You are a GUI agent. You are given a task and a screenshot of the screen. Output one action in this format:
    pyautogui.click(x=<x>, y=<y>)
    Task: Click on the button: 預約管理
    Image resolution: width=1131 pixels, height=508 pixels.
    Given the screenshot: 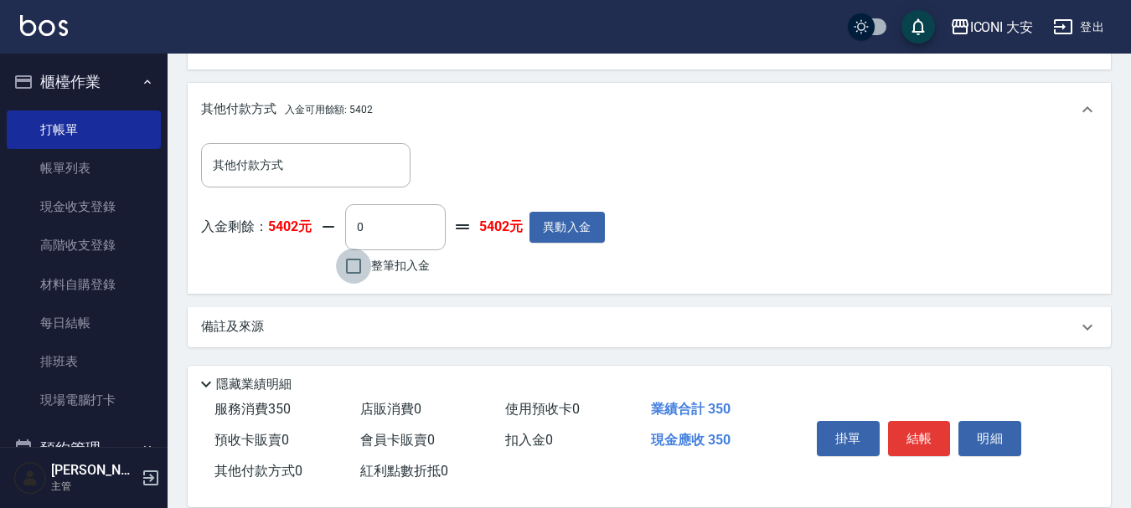 What is the action you would take?
    pyautogui.click(x=84, y=449)
    